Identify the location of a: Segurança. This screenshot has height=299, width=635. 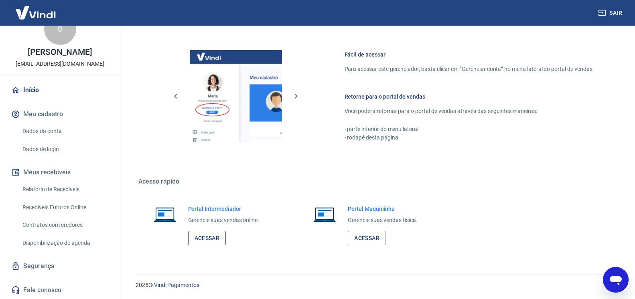
(60, 266).